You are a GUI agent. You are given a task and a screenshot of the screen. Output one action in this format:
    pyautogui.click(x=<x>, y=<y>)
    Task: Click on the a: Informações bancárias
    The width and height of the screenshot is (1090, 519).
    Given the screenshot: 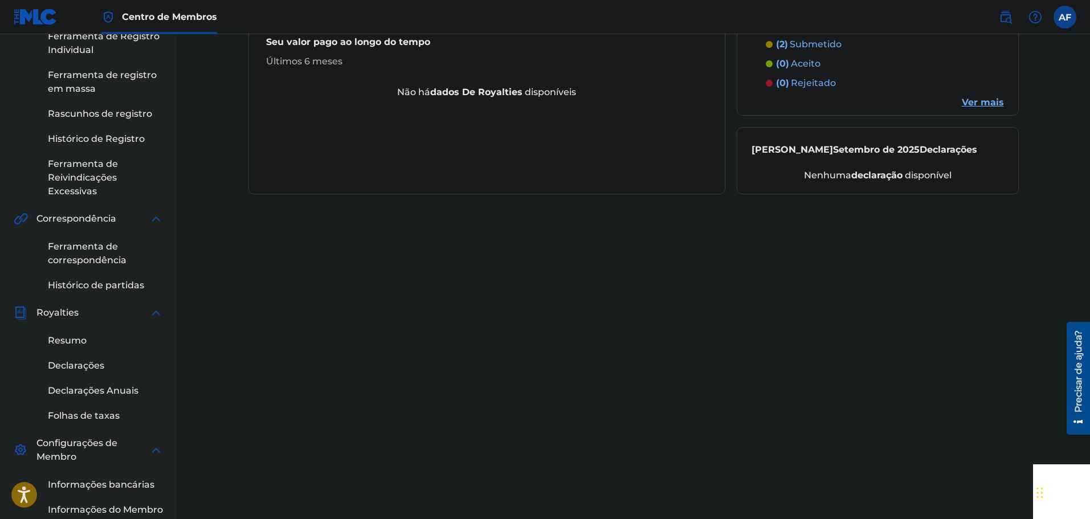 What is the action you would take?
    pyautogui.click(x=105, y=485)
    